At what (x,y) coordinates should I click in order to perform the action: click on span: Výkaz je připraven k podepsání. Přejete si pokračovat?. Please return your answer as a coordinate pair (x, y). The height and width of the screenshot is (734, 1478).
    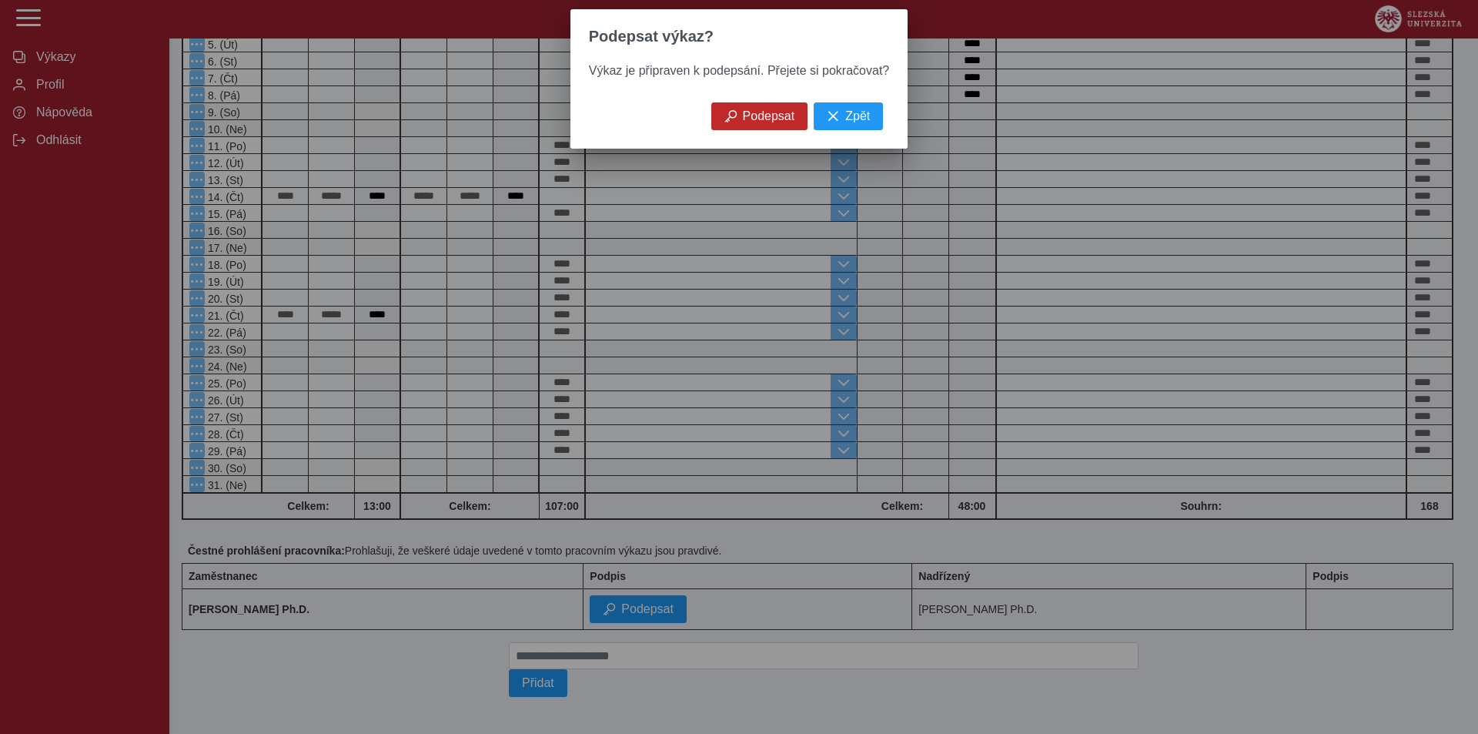
    Looking at the image, I should click on (739, 70).